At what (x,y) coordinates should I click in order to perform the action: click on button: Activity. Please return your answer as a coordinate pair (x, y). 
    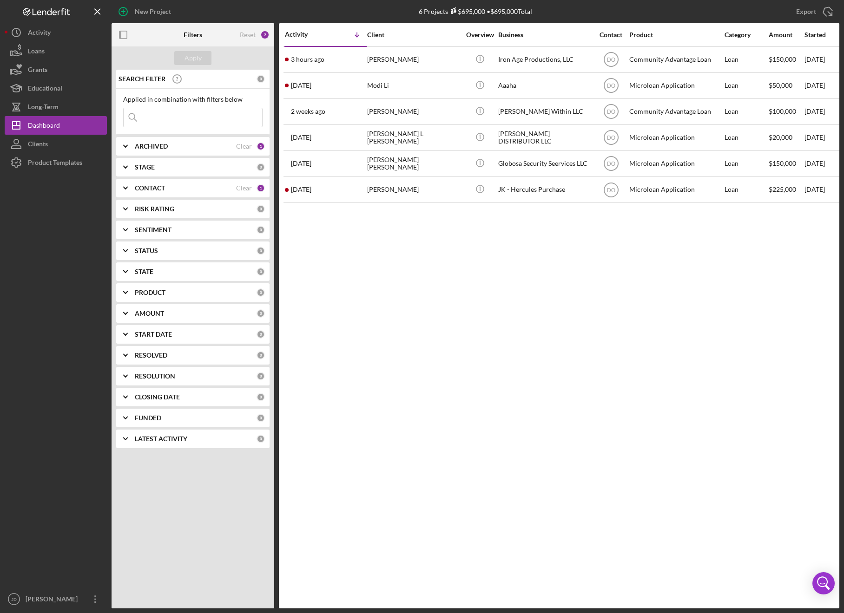
    Looking at the image, I should click on (56, 33).